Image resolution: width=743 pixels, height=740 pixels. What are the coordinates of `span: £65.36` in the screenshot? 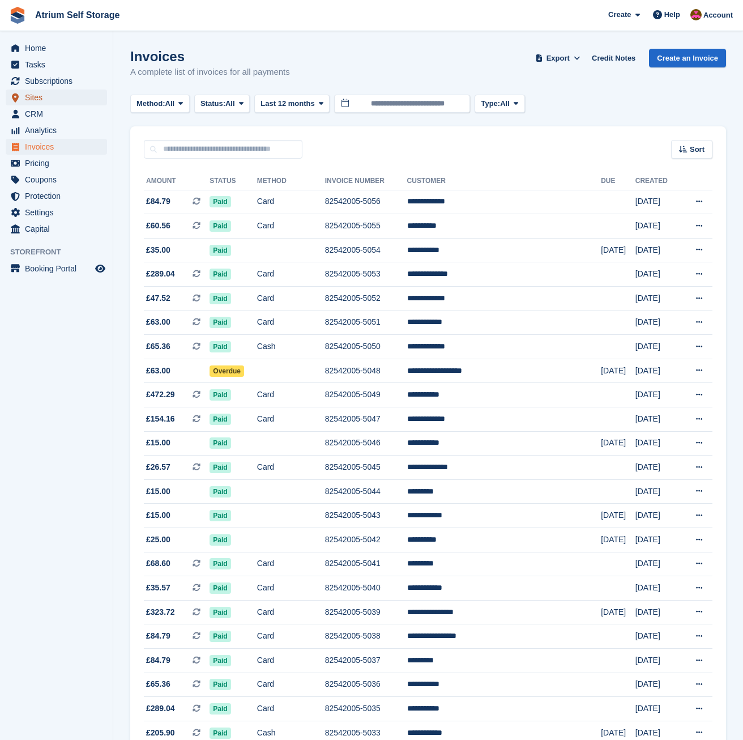 It's located at (158, 684).